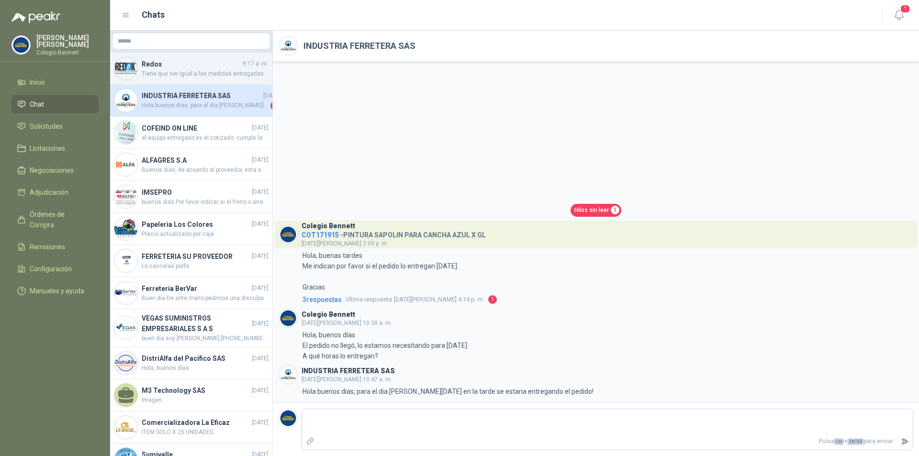 The image size is (919, 456). What do you see at coordinates (67, 53) in the screenshot?
I see `p: Colegio Bennett` at bounding box center [67, 53].